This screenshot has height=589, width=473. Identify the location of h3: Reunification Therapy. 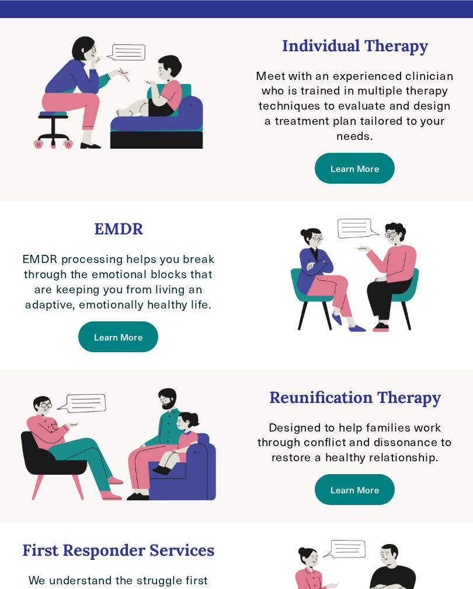
(355, 397).